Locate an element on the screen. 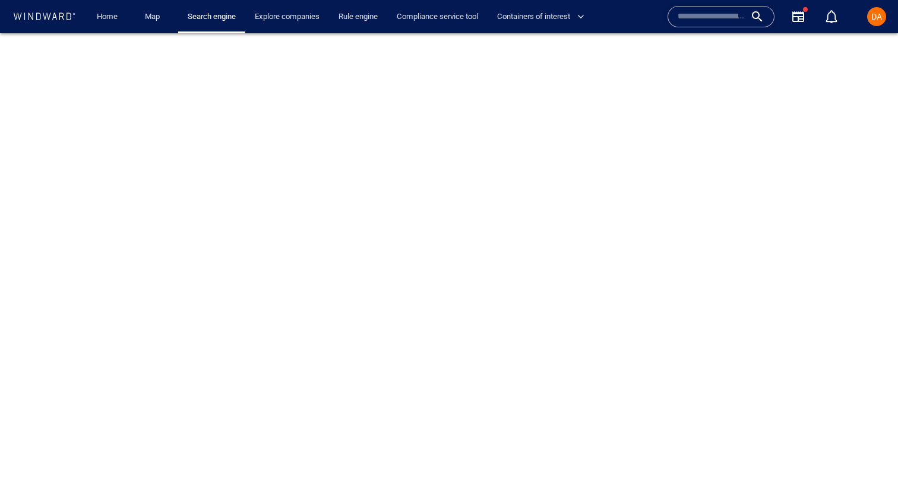 The width and height of the screenshot is (898, 478). button: Explore companies is located at coordinates (287, 17).